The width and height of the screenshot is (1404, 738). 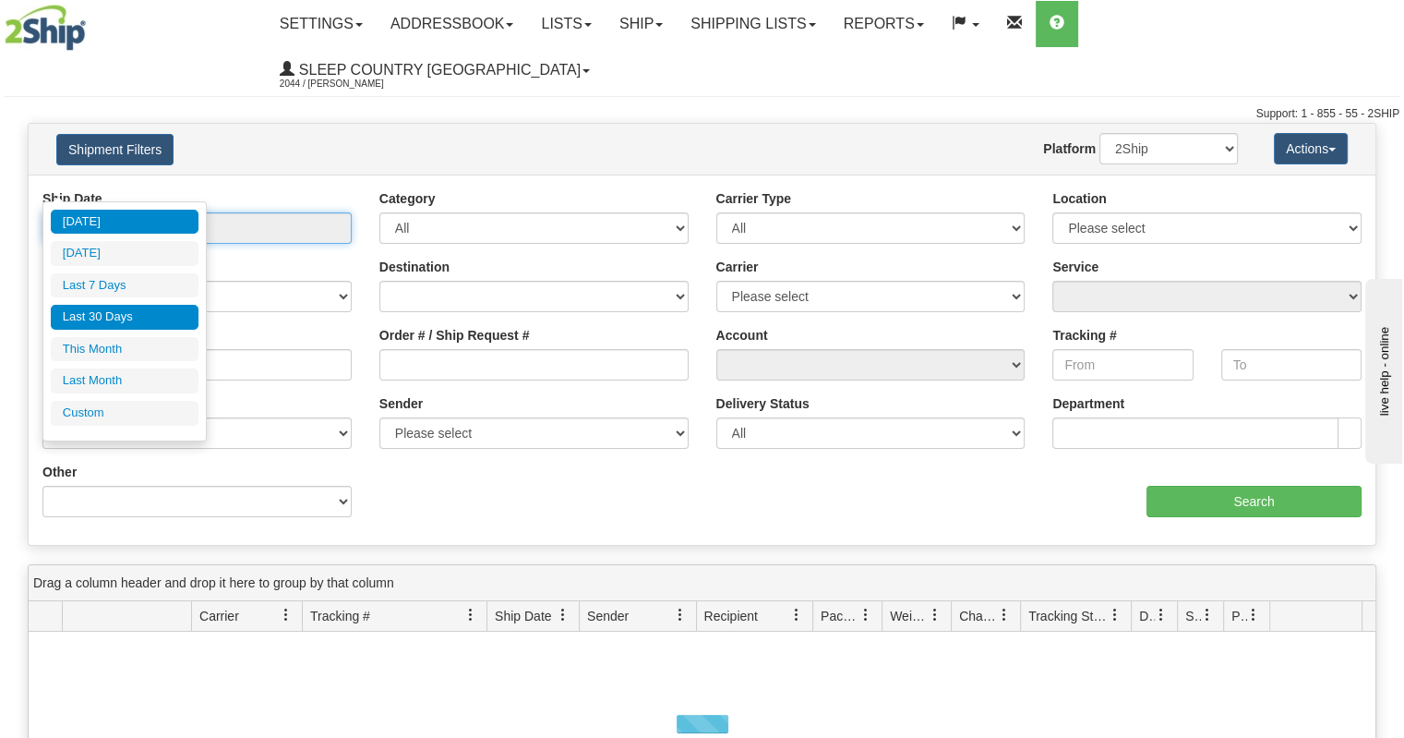 What do you see at coordinates (1147, 616) in the screenshot?
I see `span: Delivery Status` at bounding box center [1147, 616].